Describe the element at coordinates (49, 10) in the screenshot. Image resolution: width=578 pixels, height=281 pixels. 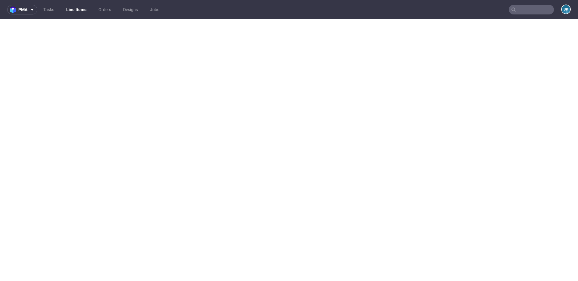
I see `a: Tasks` at that location.